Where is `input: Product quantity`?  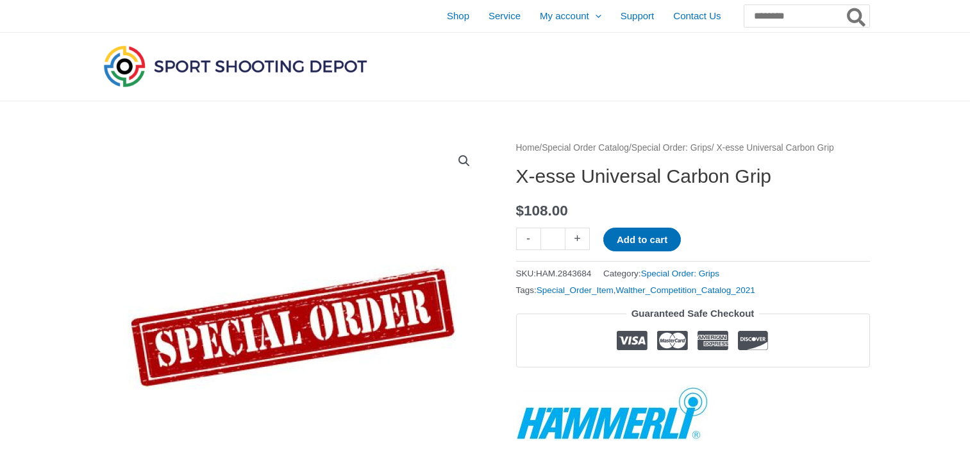 input: Product quantity is located at coordinates (553, 239).